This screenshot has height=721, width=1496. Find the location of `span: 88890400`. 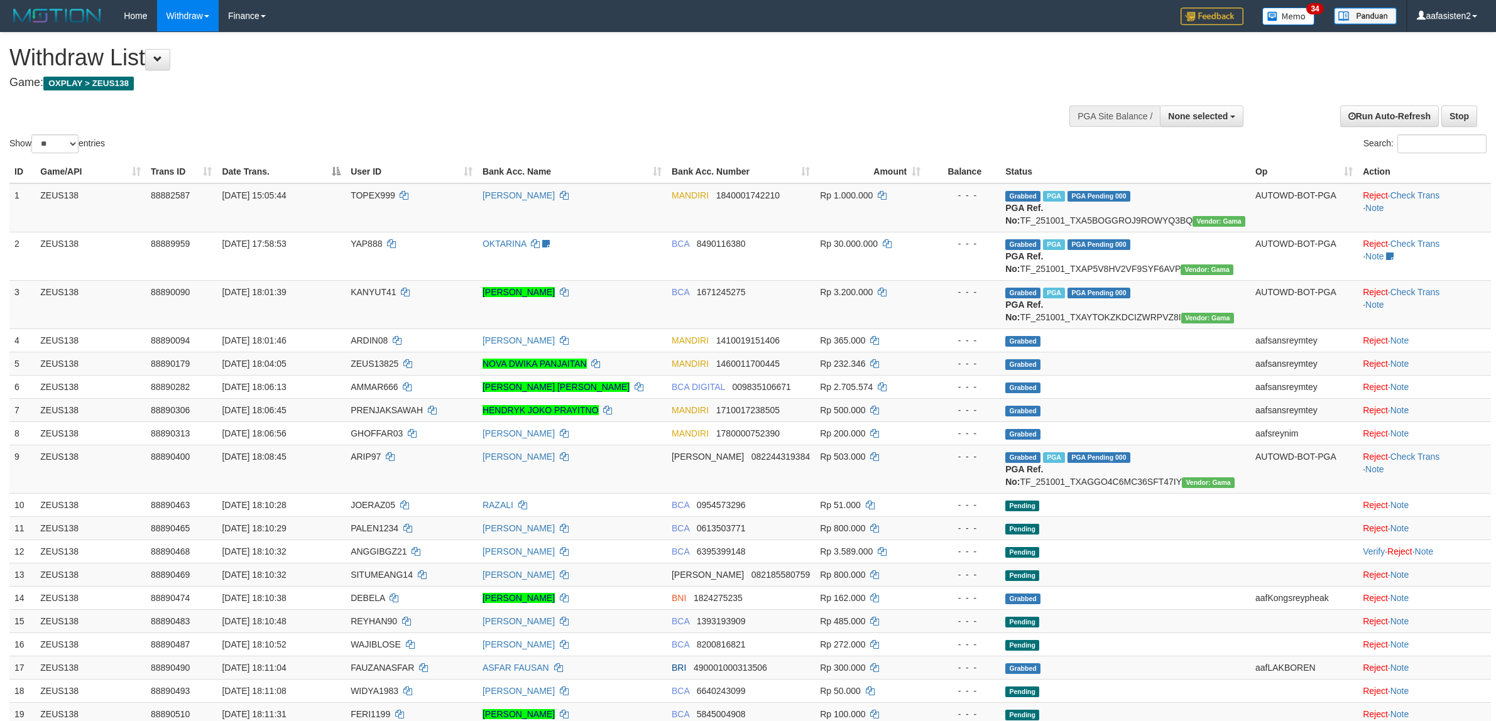

span: 88890400 is located at coordinates (170, 457).